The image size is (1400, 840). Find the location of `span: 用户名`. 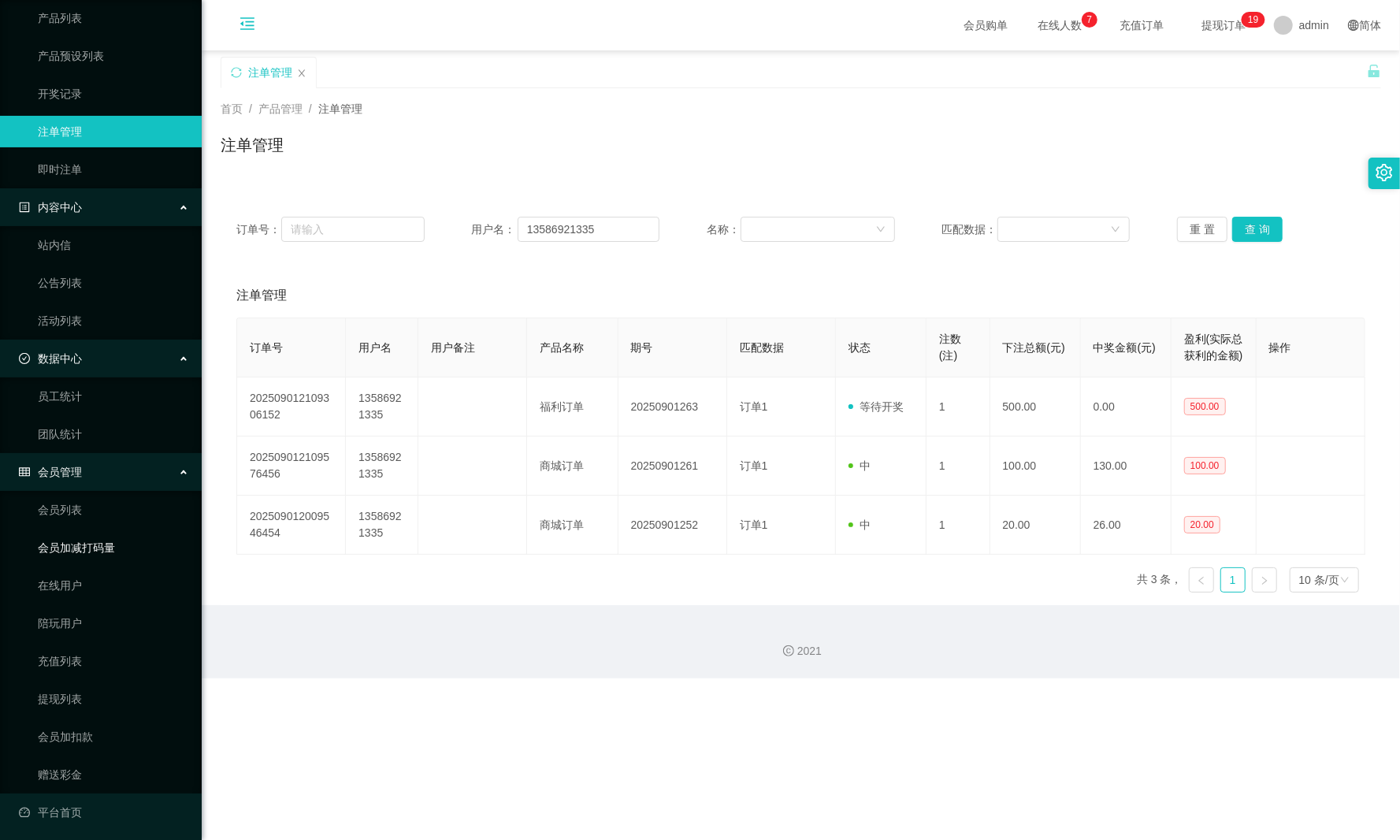

span: 用户名 is located at coordinates (375, 347).